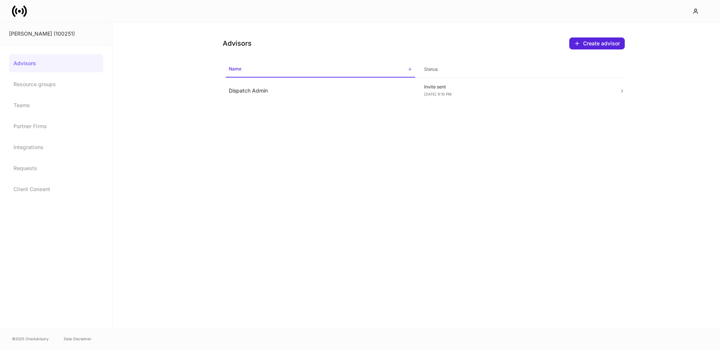 The width and height of the screenshot is (720, 350). I want to click on button: Create advisor, so click(597, 43).